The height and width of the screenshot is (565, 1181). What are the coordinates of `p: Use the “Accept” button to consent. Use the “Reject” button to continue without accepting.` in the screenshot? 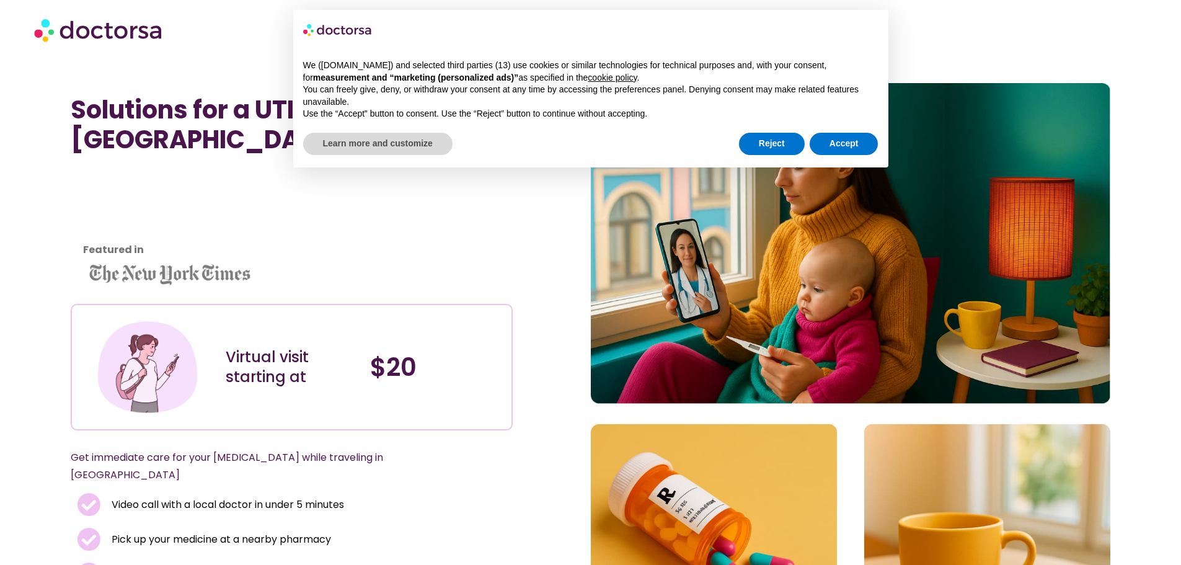 It's located at (591, 114).